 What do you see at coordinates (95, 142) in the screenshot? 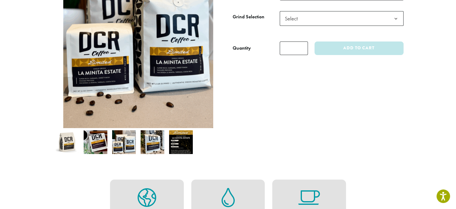
I see `img: La Minita Estate - Image 2` at bounding box center [95, 142].